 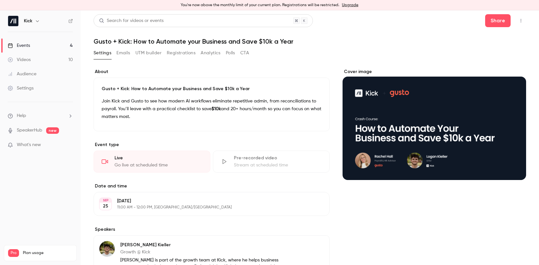 What do you see at coordinates (212, 109) in the screenshot?
I see `p: Join Kick and Gusto to see how modern AI workflows eliminate repetitive admin, from reconciliatio...` at bounding box center [212, 109].